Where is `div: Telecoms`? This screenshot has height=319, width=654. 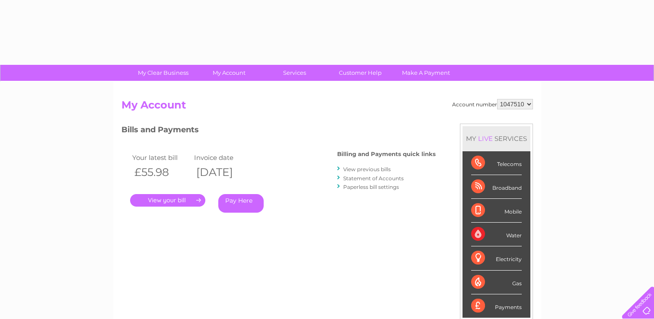 div: Telecoms is located at coordinates (497, 163).